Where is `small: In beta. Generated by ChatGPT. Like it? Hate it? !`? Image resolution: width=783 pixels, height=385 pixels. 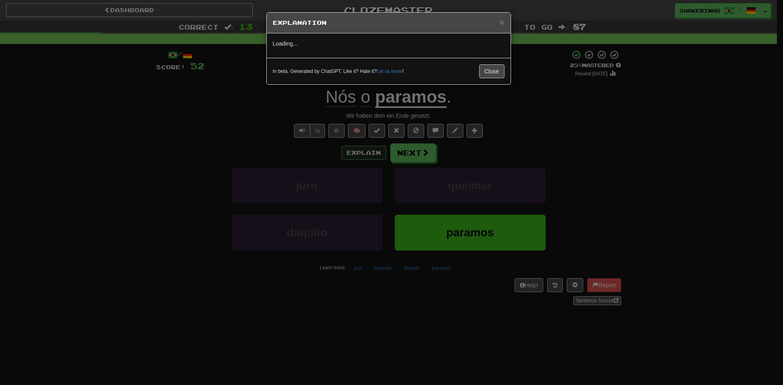 small: In beta. Generated by ChatGPT. Like it? Hate it? ! is located at coordinates (338, 71).